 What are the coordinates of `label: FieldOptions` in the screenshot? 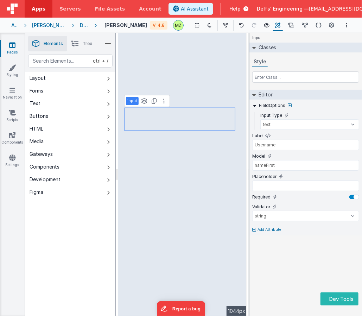 It's located at (272, 105).